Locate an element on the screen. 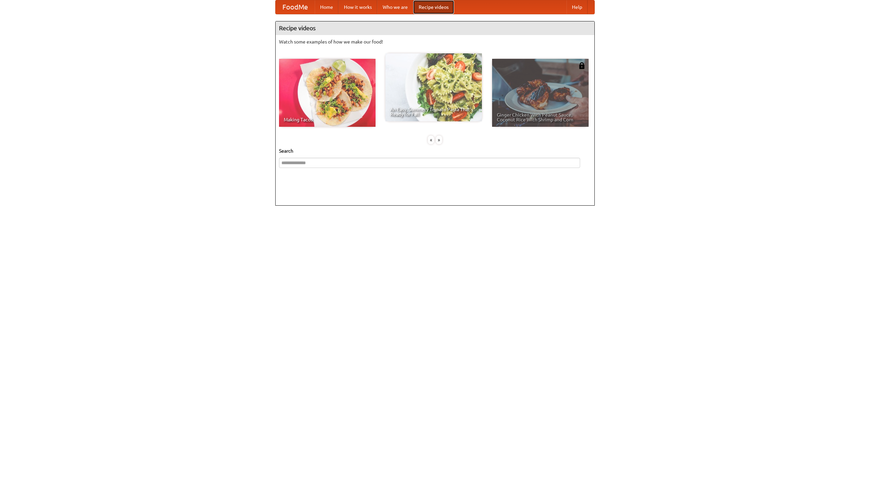 The image size is (870, 481). span: Making Tacos is located at coordinates (327, 120).